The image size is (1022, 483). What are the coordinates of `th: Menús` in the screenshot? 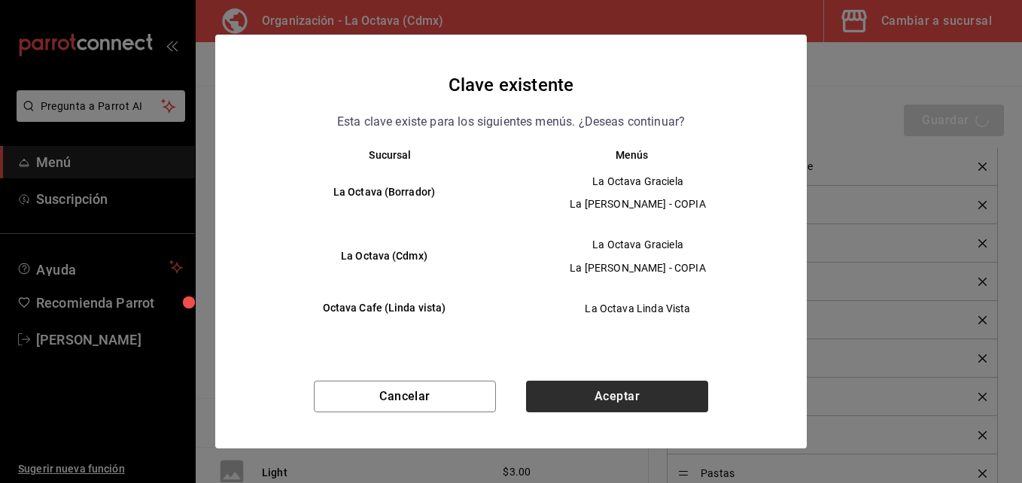 It's located at (643, 155).